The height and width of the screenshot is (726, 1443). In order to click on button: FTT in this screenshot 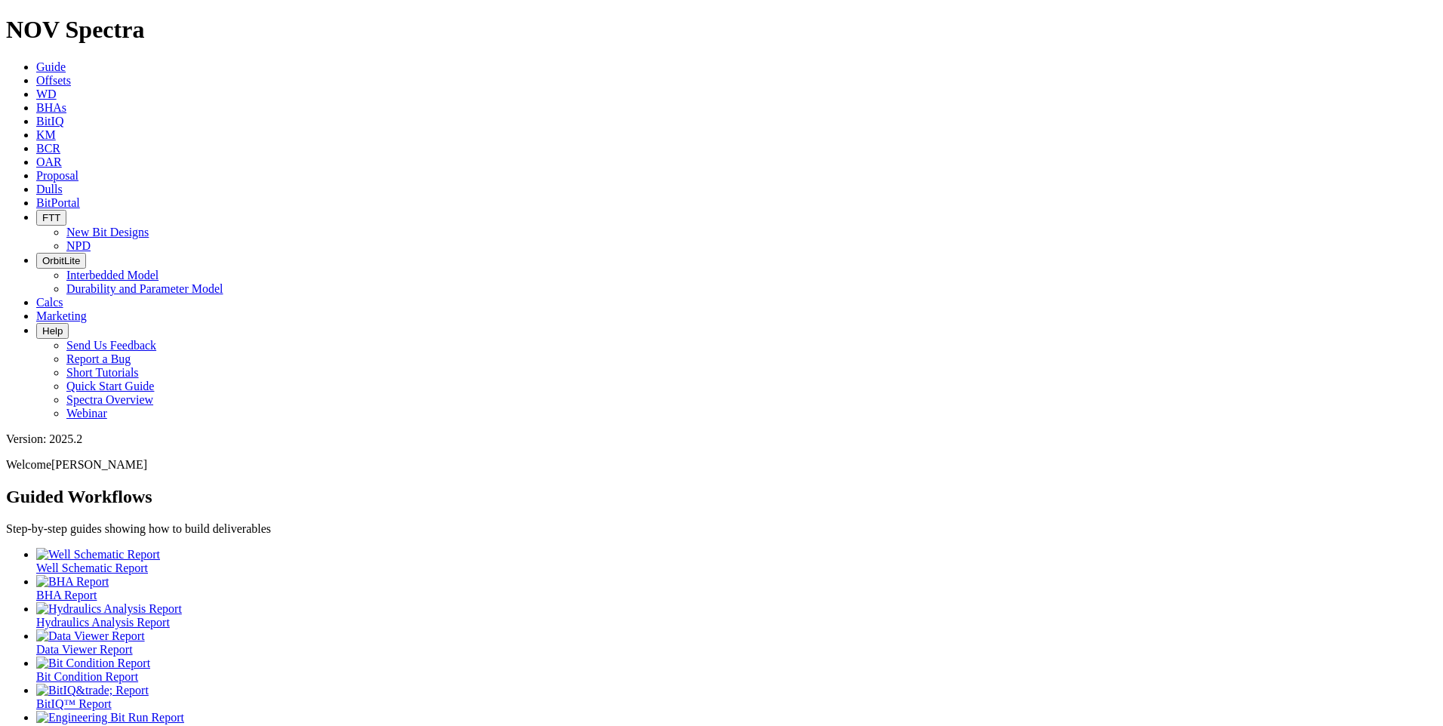, I will do `click(51, 217)`.